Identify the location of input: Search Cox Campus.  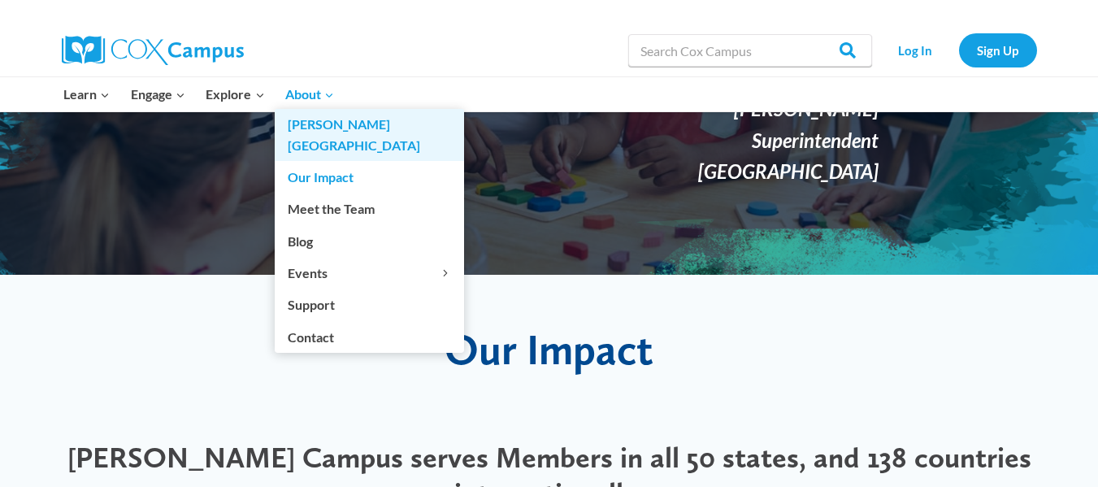
(750, 50).